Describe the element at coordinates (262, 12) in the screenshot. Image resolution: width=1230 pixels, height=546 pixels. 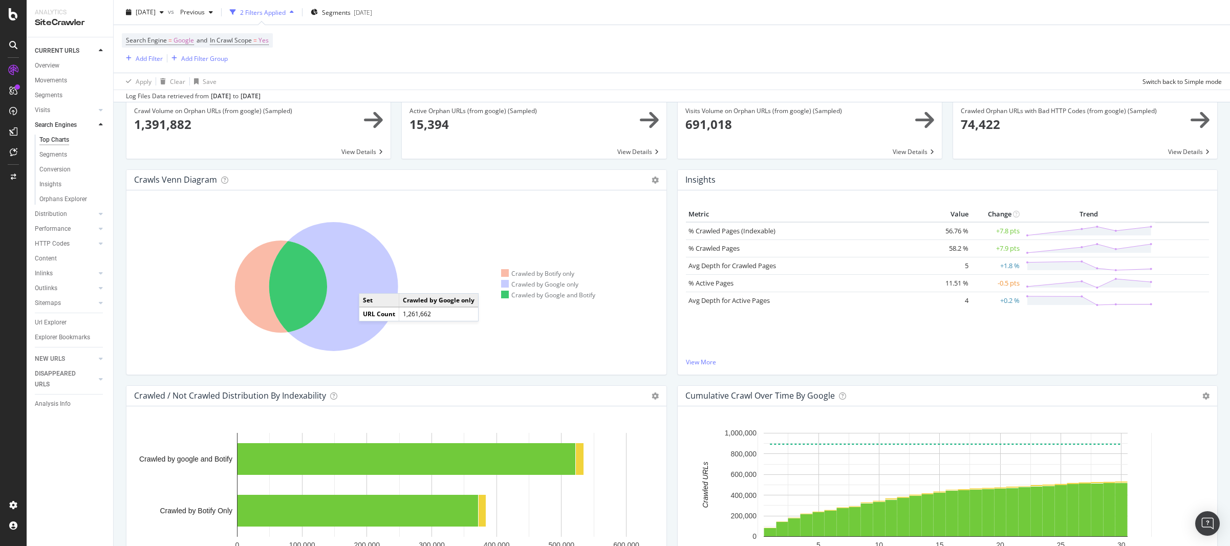
I see `div: 2 Filters Applied` at that location.